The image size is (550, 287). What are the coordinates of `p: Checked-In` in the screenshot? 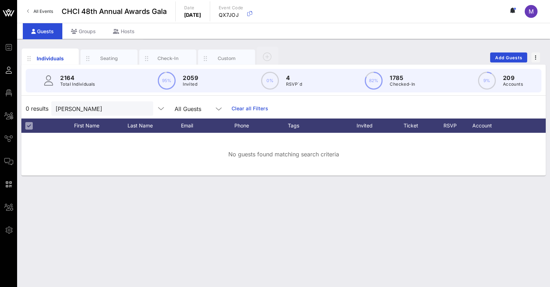 It's located at (402, 84).